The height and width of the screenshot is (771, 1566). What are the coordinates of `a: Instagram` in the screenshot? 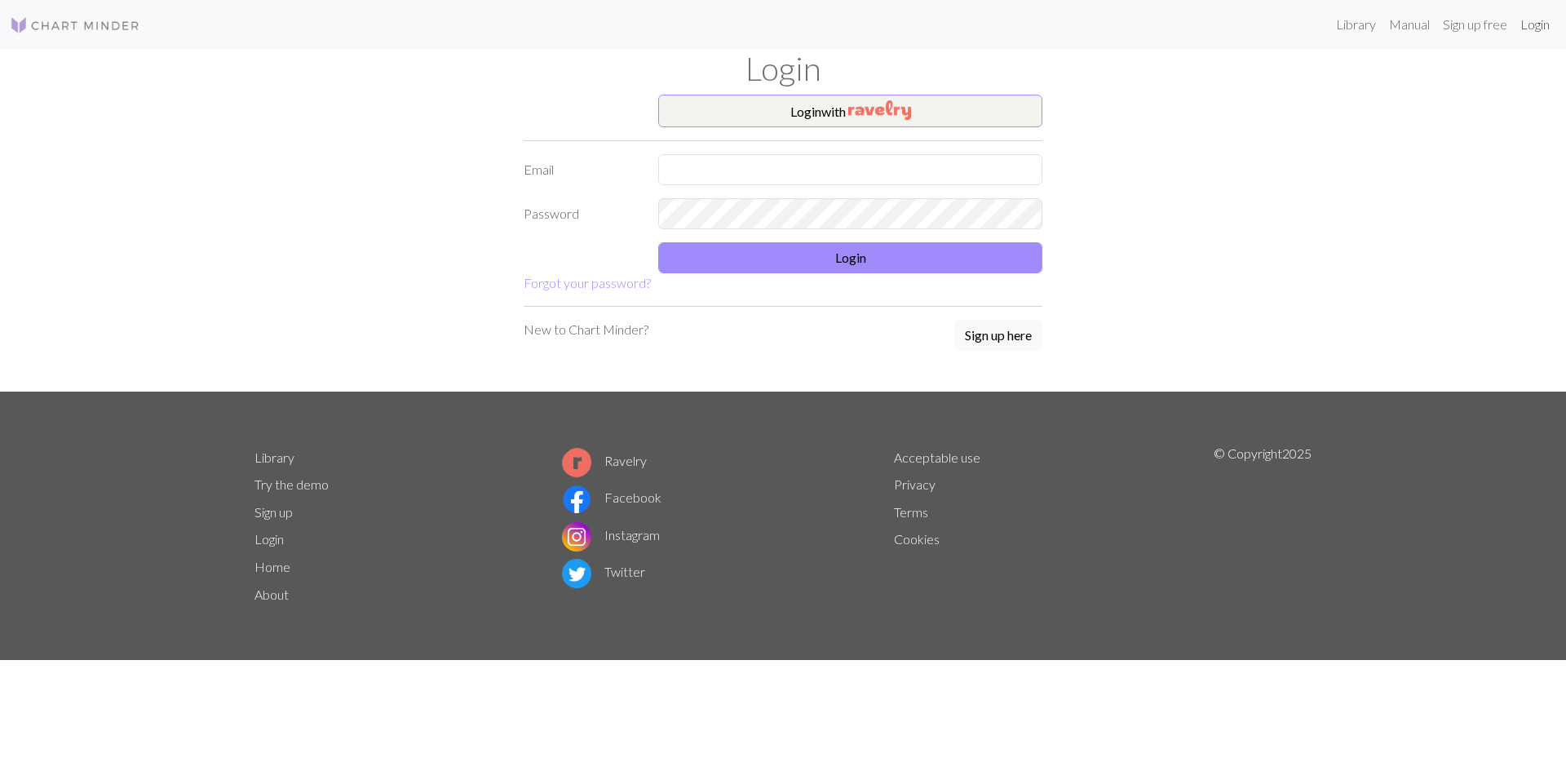 It's located at (611, 534).